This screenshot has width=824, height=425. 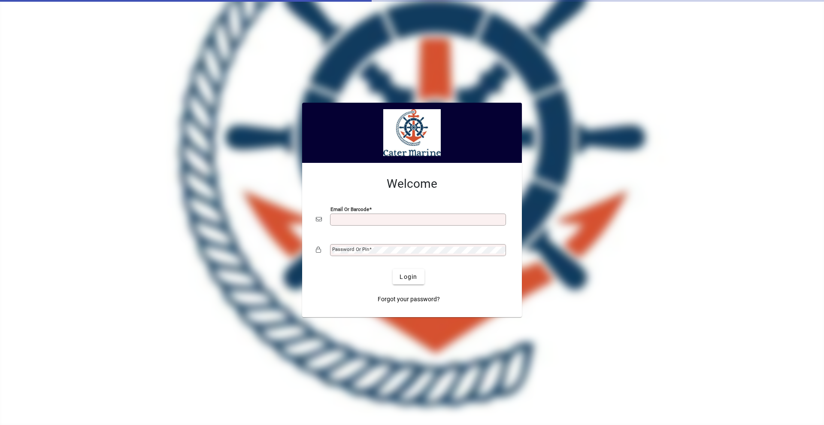 I want to click on span: Forgot your password?, so click(x=409, y=299).